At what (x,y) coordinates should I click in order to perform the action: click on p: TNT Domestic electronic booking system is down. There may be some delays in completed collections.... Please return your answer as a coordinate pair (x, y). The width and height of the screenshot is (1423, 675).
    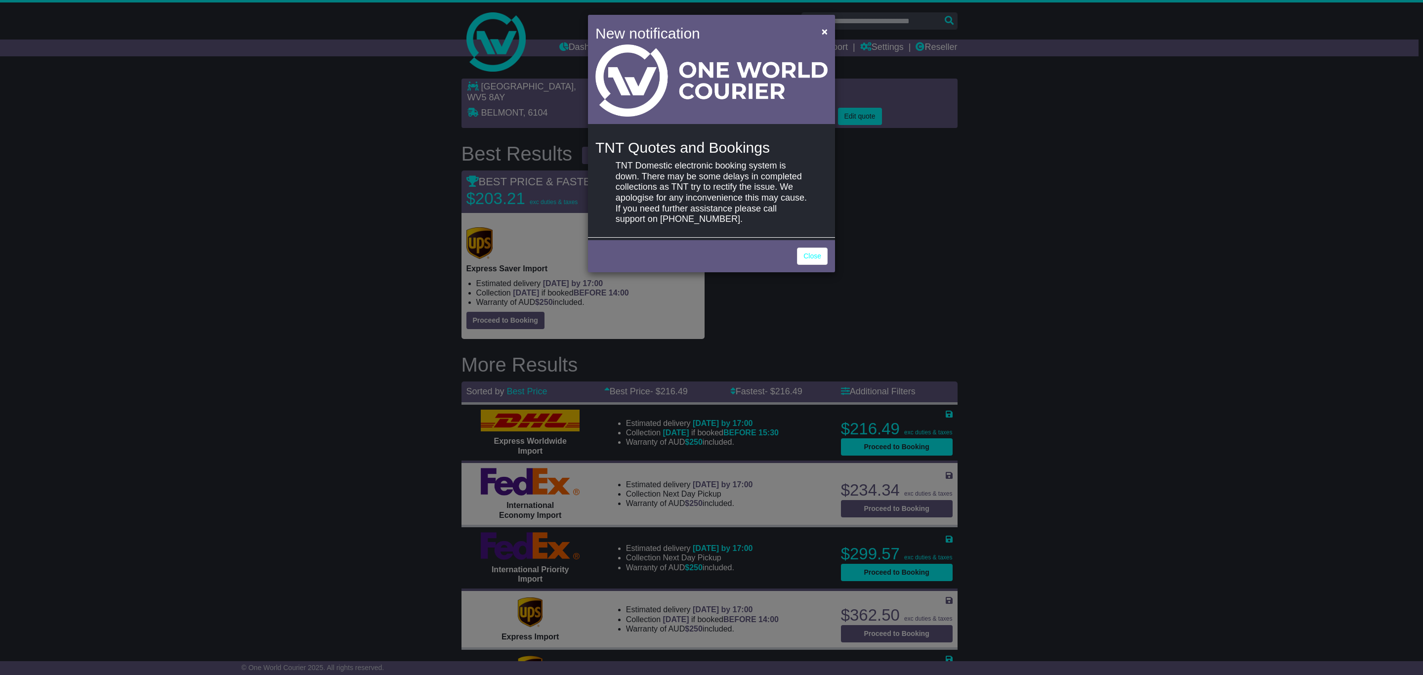
    Looking at the image, I should click on (711, 193).